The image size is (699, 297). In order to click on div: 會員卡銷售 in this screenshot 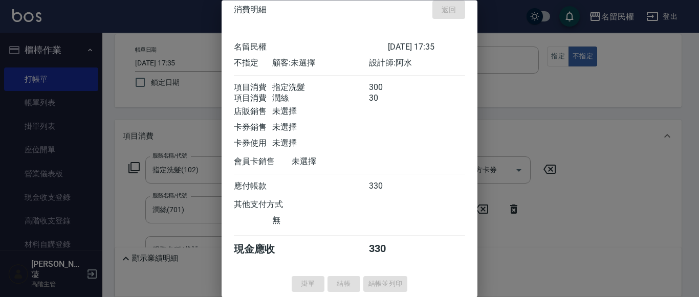, I will do `click(262, 162)`.